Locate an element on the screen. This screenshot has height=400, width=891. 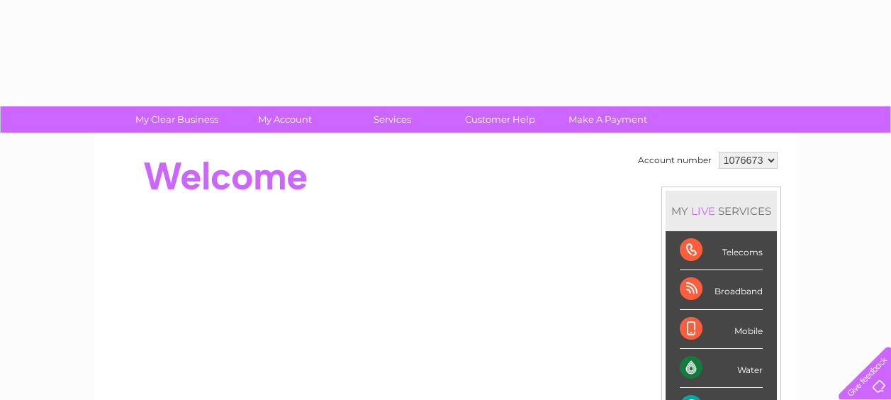
a: My Clear Business is located at coordinates (177, 119).